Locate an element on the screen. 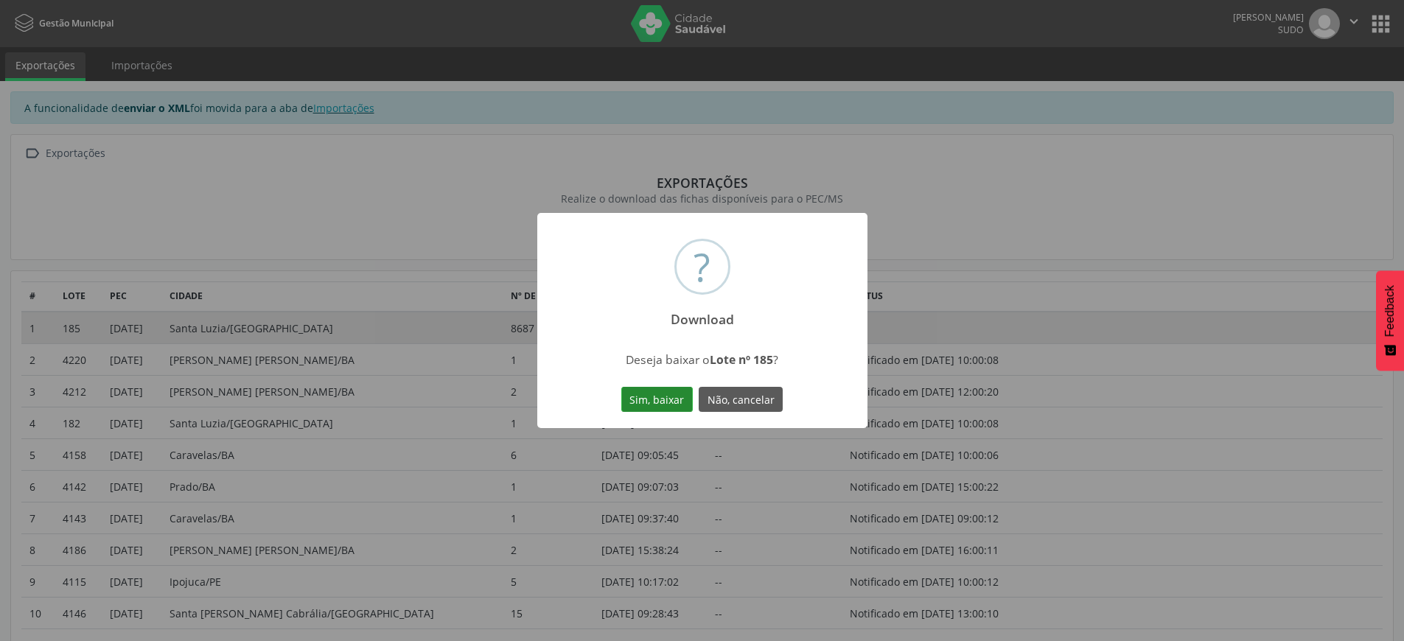 This screenshot has height=641, width=1404. div: Deseja baixar o ? is located at coordinates (702, 360).